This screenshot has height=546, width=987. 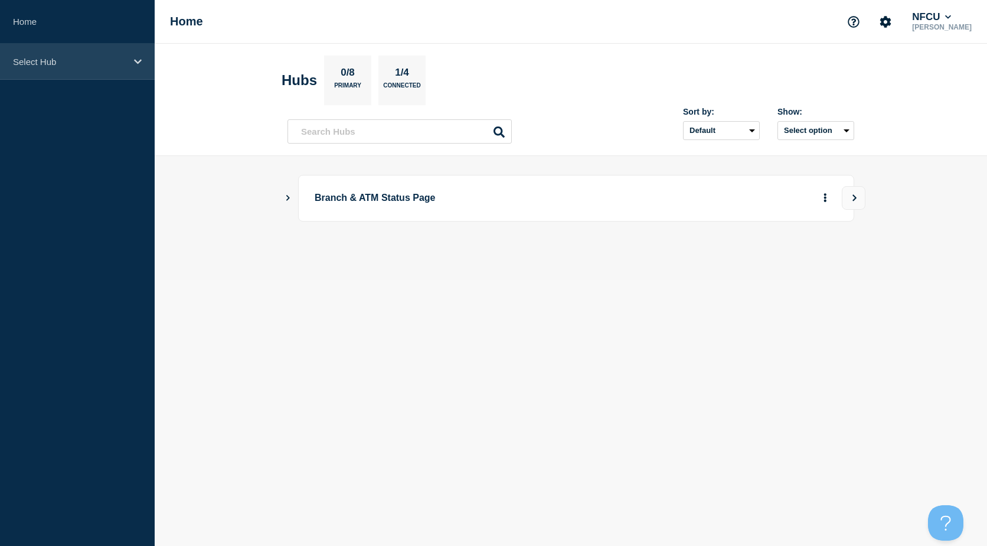 I want to click on p: 0/8, so click(x=348, y=74).